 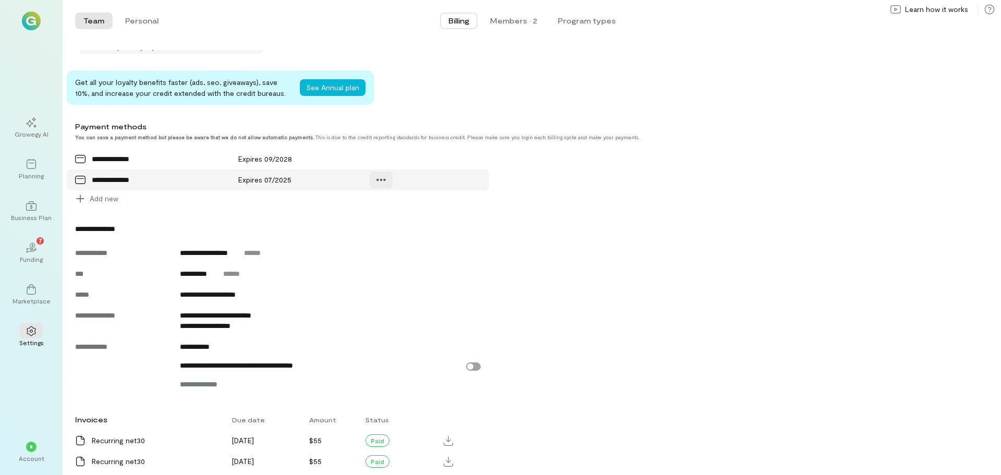 I want to click on div: Payment methods, so click(x=489, y=127).